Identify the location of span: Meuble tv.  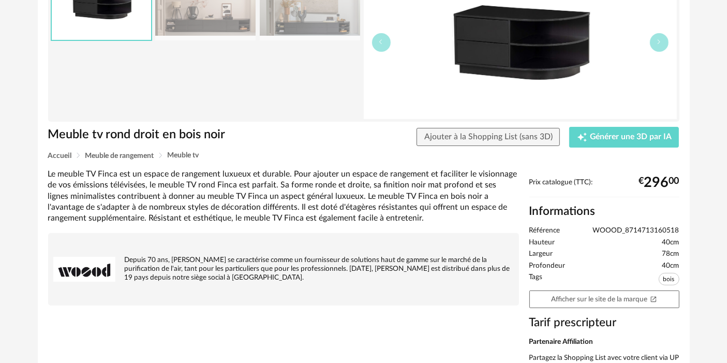
(183, 155).